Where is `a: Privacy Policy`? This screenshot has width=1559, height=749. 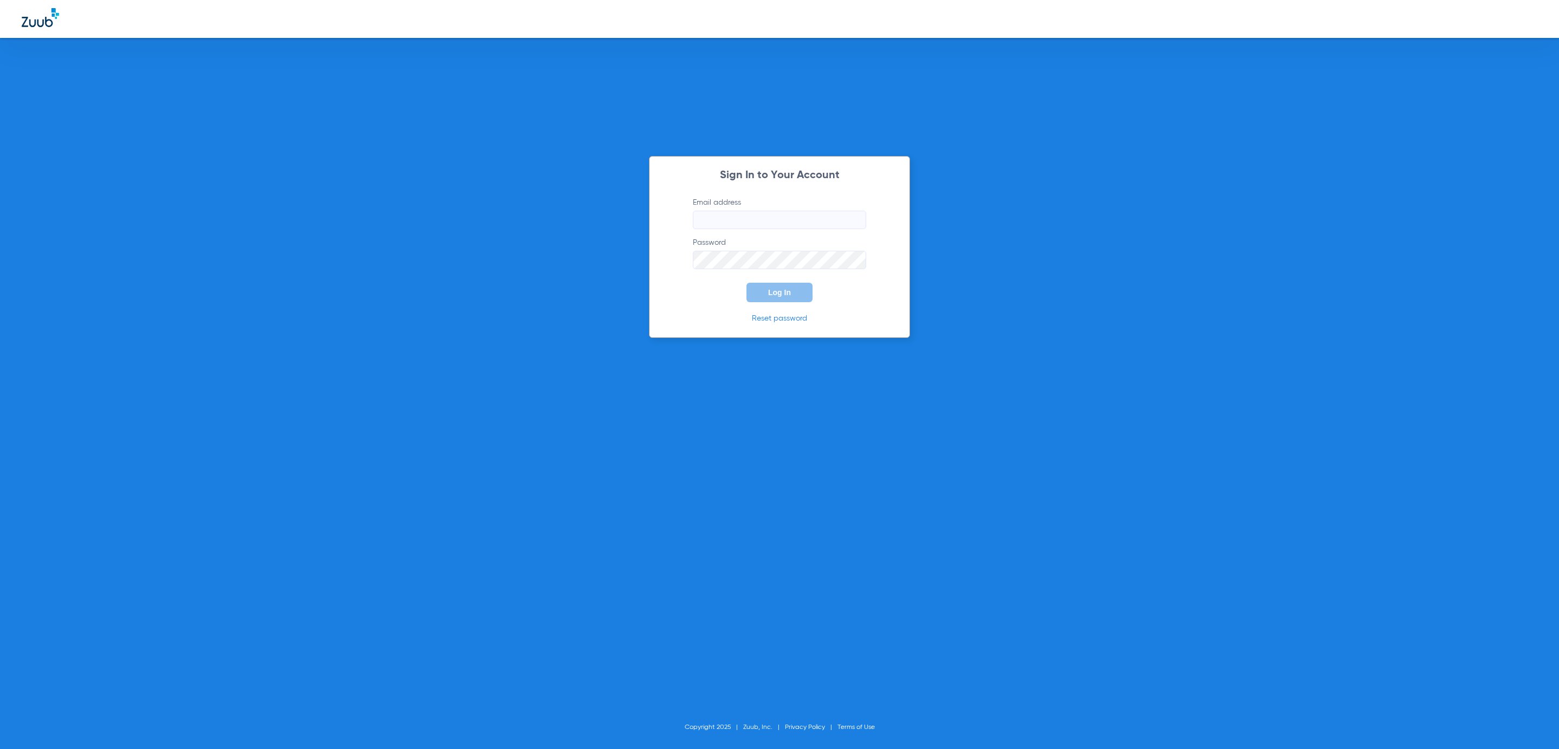 a: Privacy Policy is located at coordinates (805, 727).